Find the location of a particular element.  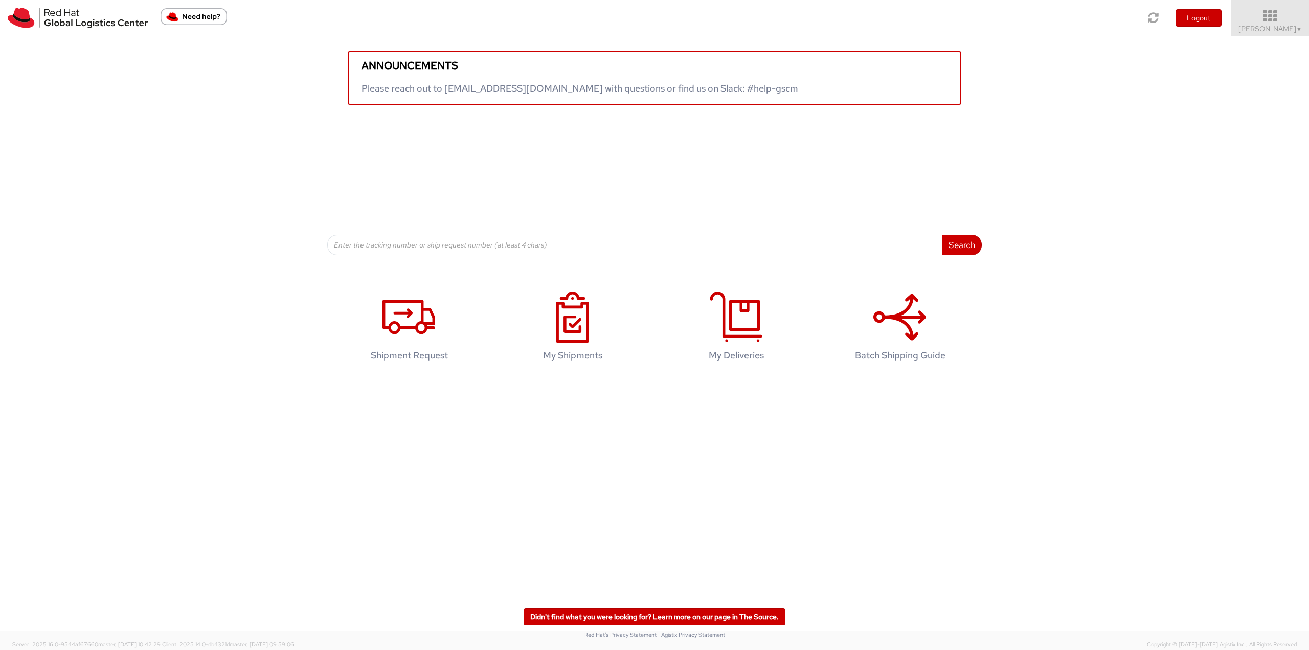

h4: Batch Shipping Guide is located at coordinates (900, 355).